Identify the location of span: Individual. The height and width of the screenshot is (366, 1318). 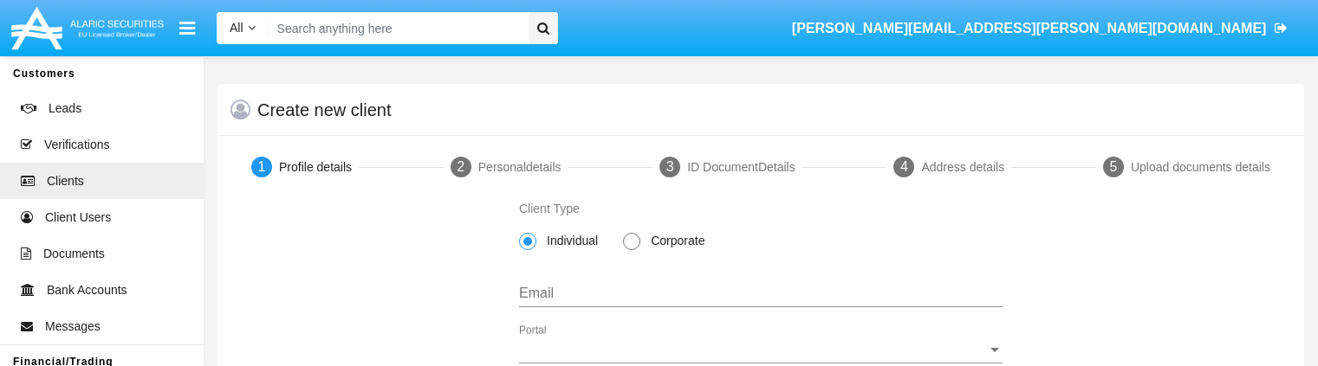
(569, 241).